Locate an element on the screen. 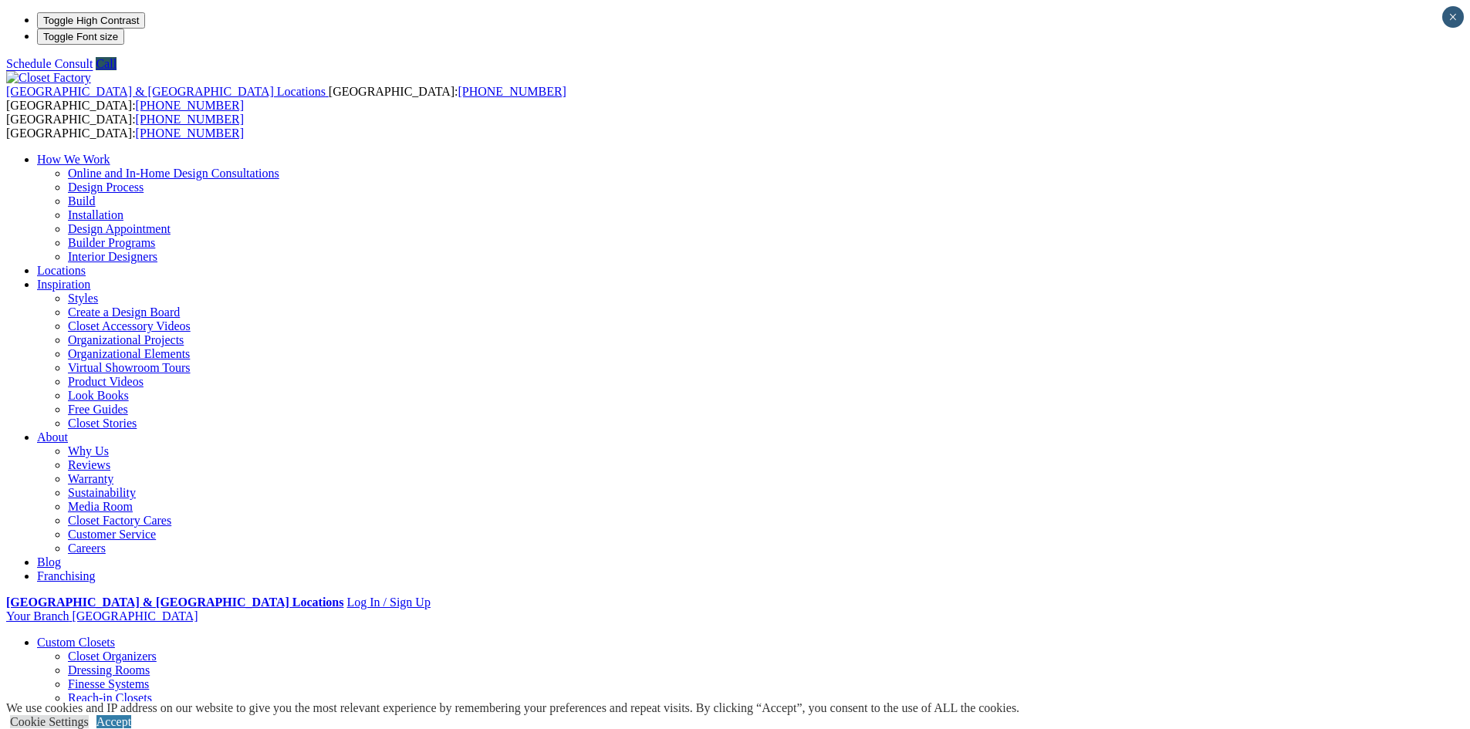 This screenshot has height=729, width=1470. a: Installation is located at coordinates (96, 215).